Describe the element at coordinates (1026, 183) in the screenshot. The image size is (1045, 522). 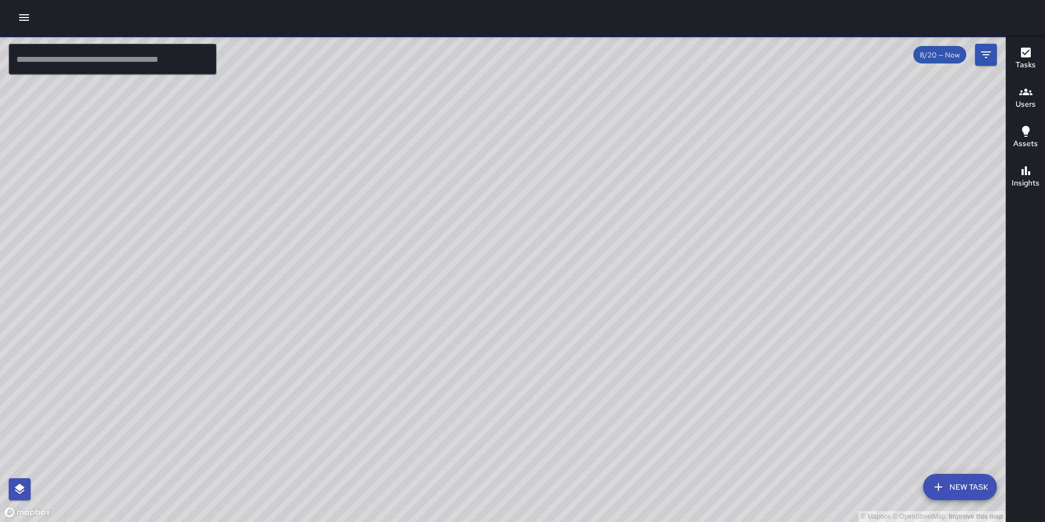
I see `h6: Insights` at that location.